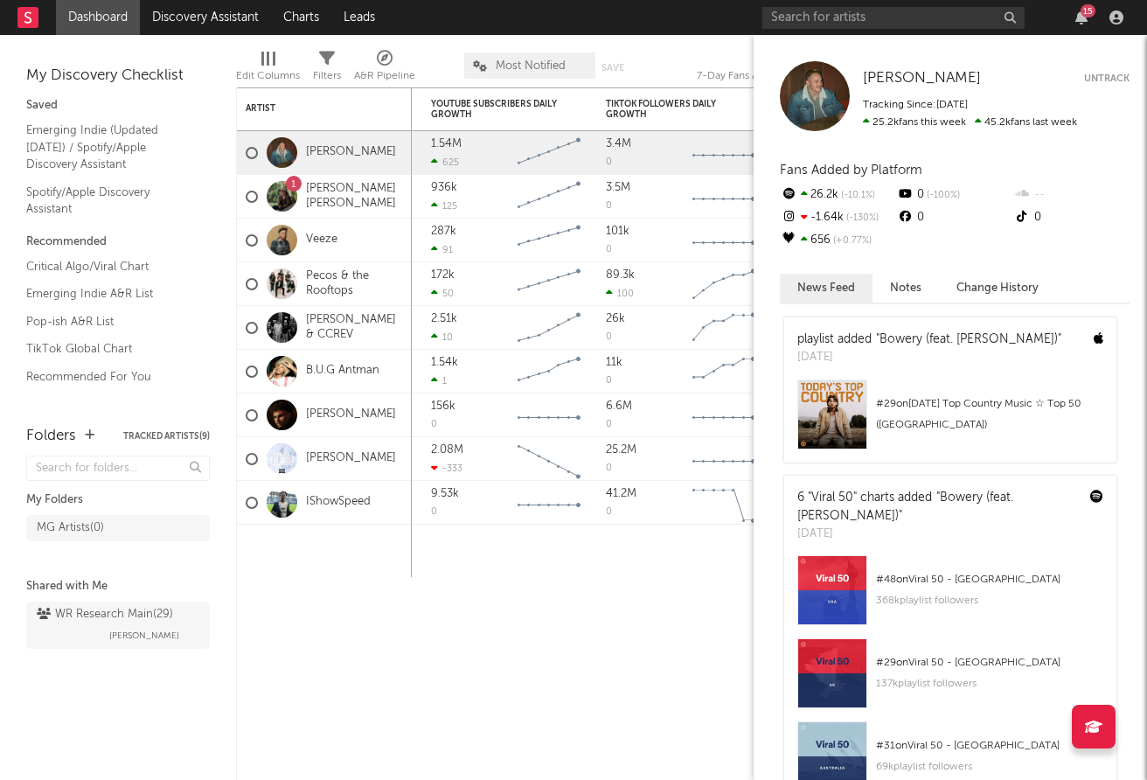  I want to click on div: -333, so click(447, 468).